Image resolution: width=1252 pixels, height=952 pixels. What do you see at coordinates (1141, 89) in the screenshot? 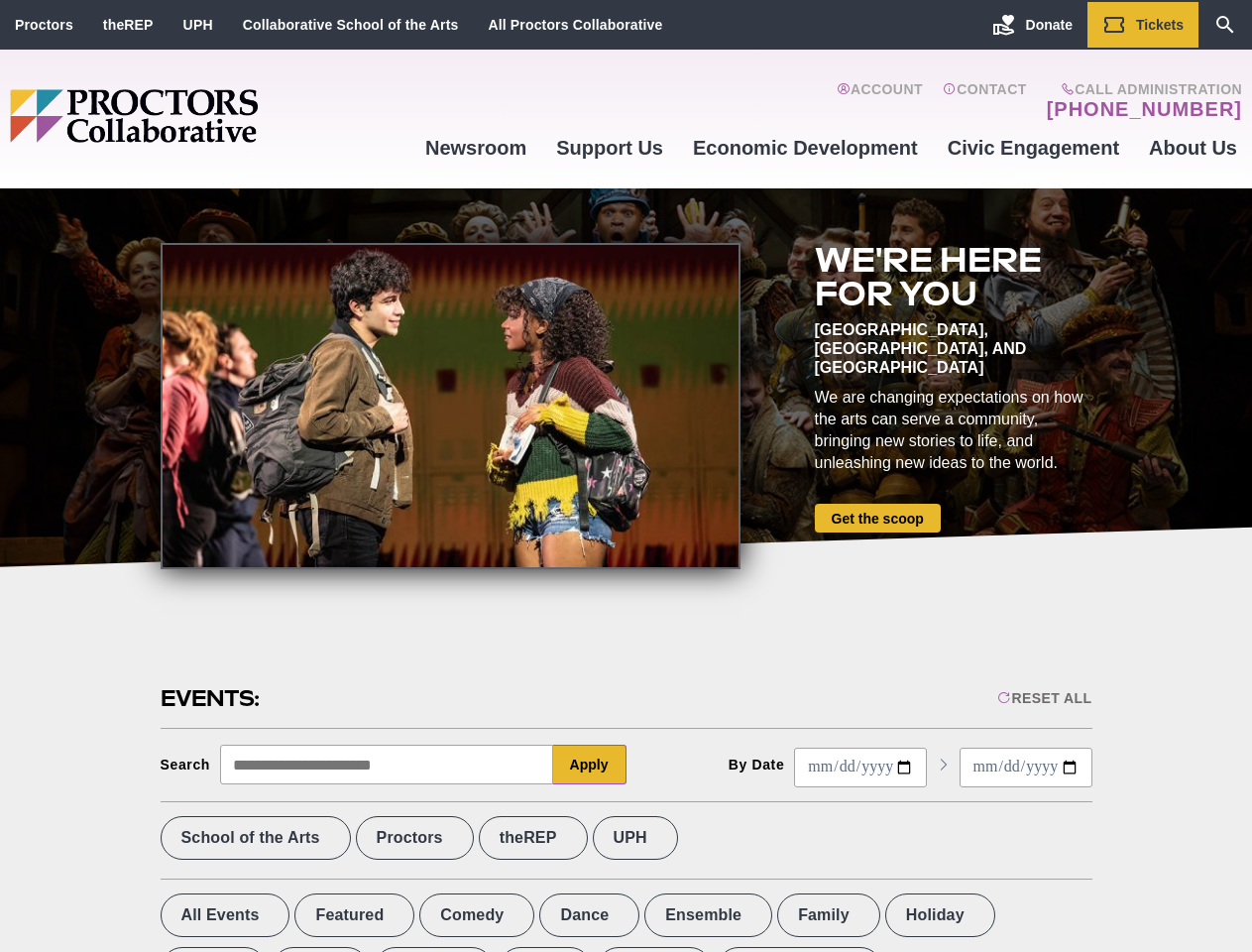
I see `span: Call Administration` at bounding box center [1141, 89].